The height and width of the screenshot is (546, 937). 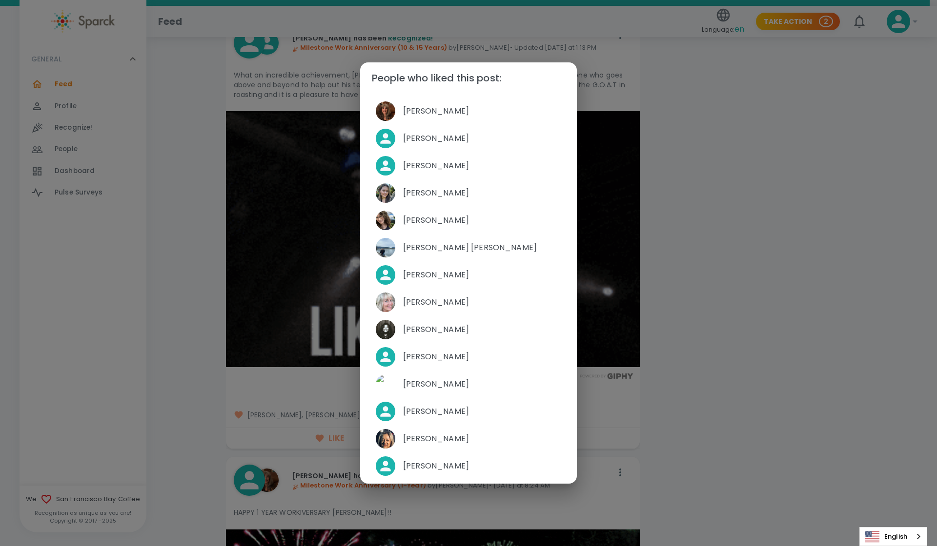 I want to click on img: Picture of Louann VanVoorhis, so click(x=385, y=111).